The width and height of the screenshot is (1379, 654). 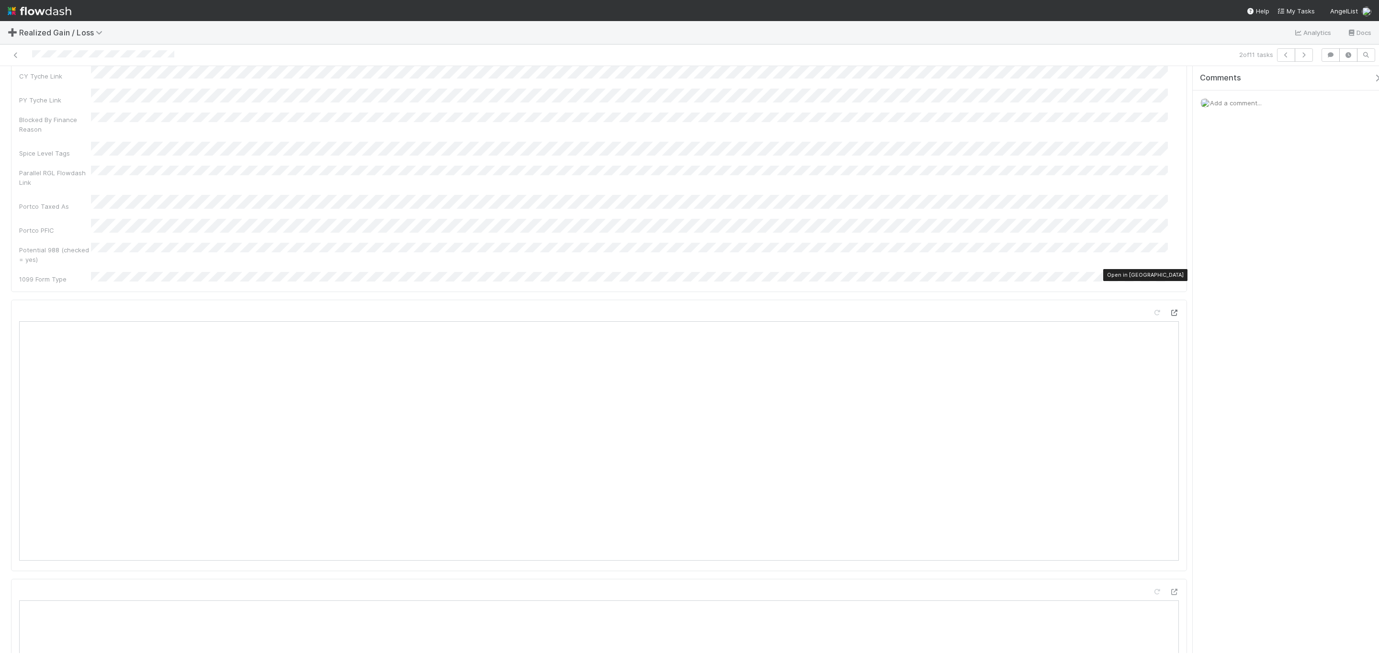 What do you see at coordinates (1235, 103) in the screenshot?
I see `span: Add a comment...` at bounding box center [1235, 103].